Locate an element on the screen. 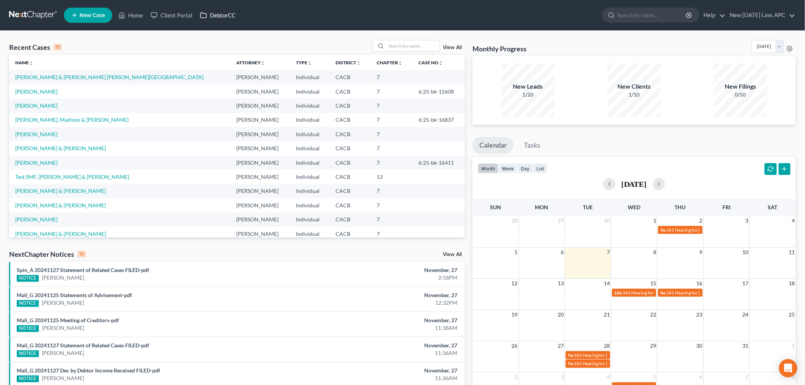 The height and width of the screenshot is (385, 805). span: Thu is located at coordinates (680, 207).